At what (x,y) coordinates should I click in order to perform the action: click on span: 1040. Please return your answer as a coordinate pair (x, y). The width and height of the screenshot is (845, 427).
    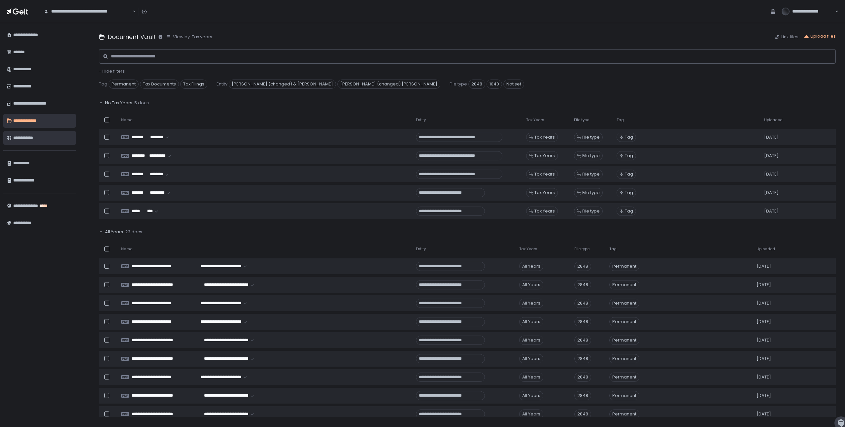
    Looking at the image, I should click on (494, 84).